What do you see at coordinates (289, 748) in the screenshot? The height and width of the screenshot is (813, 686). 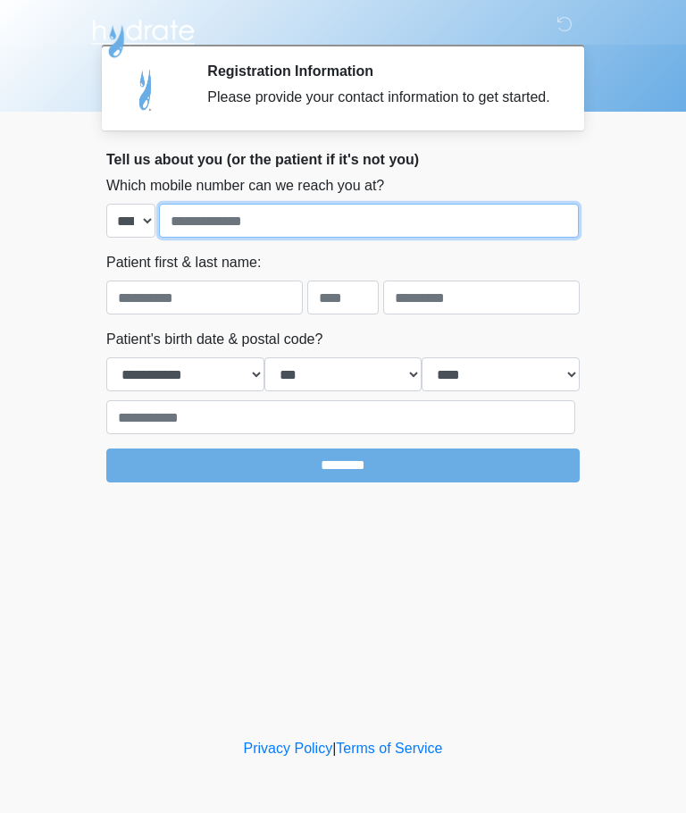 I see `a: Privacy Policy` at bounding box center [289, 748].